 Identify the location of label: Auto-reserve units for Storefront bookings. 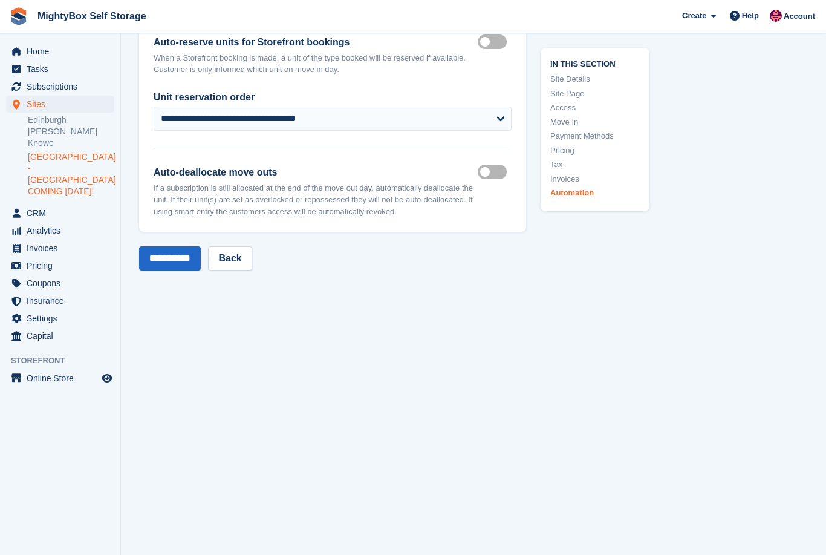
(316, 42).